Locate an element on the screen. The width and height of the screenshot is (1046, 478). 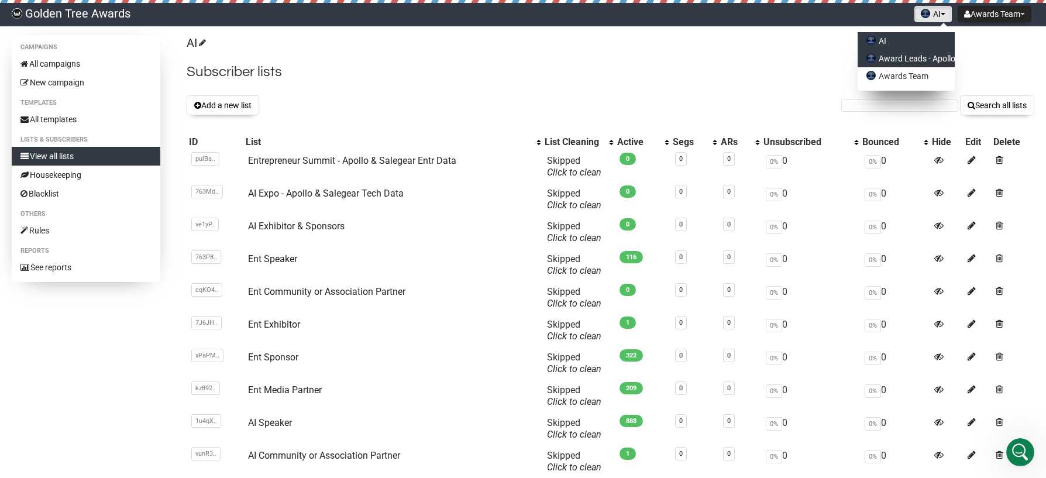
div: AI Expo - Apollo & Salegear Tech Data is located at coordinates (137, 195).